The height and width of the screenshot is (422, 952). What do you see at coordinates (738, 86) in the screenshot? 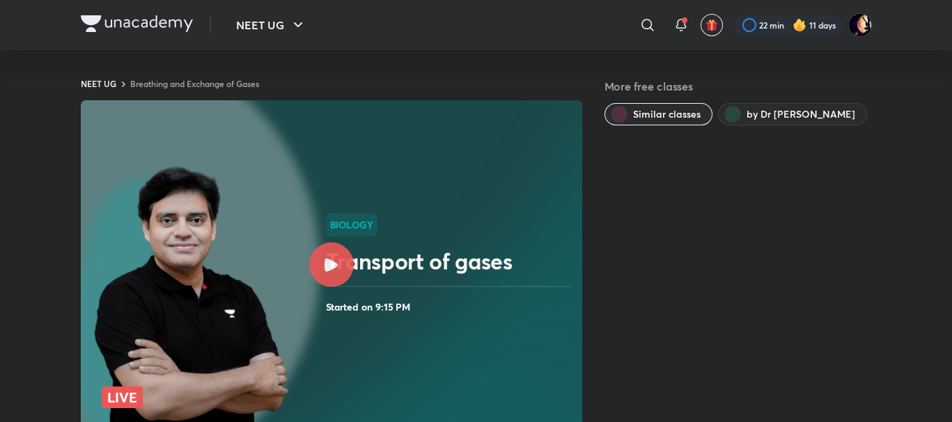
I see `h5: More free classes` at bounding box center [738, 86].